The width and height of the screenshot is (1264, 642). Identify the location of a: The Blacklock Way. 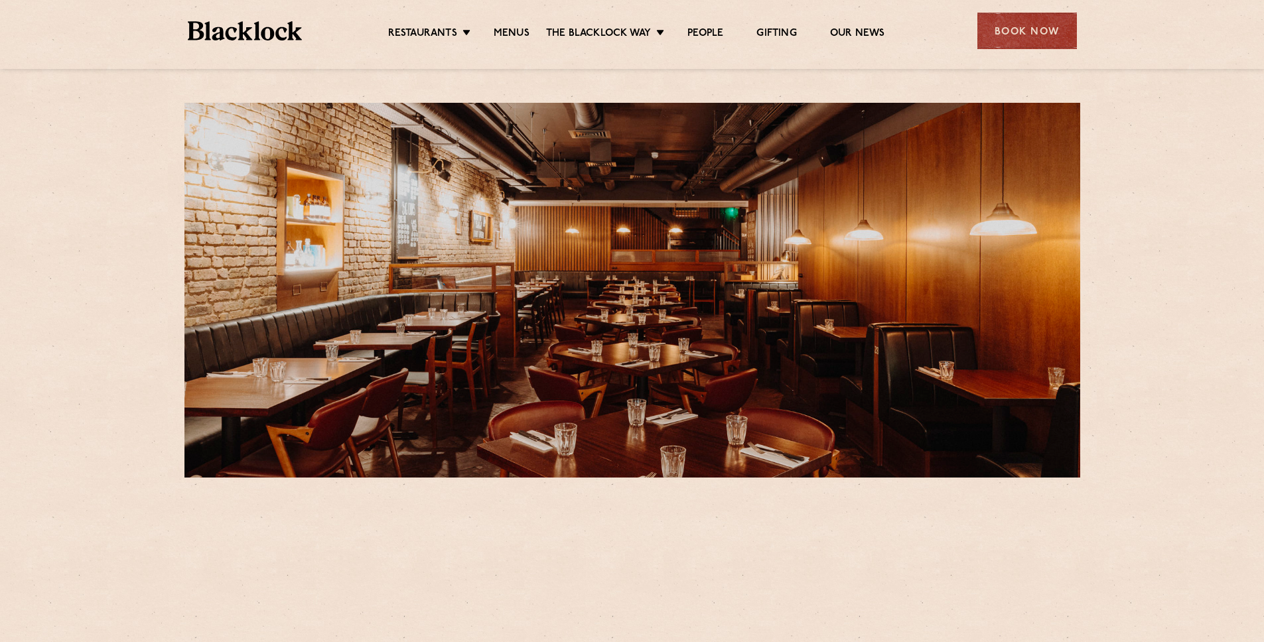
(598, 34).